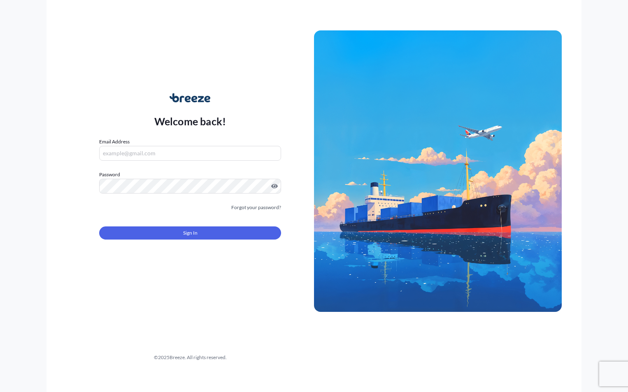 The height and width of the screenshot is (392, 628). I want to click on img: Ship illustration, so click(438, 171).